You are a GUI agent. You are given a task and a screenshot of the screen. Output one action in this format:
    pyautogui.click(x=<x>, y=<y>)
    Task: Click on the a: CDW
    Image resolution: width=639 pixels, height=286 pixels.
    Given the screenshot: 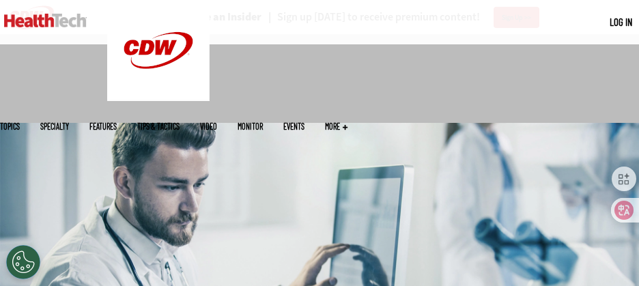 What is the action you would take?
    pyautogui.click(x=158, y=97)
    